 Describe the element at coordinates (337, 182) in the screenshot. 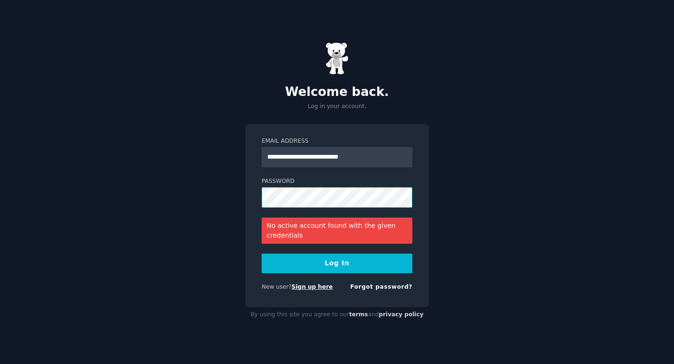

I see `label: Password` at that location.